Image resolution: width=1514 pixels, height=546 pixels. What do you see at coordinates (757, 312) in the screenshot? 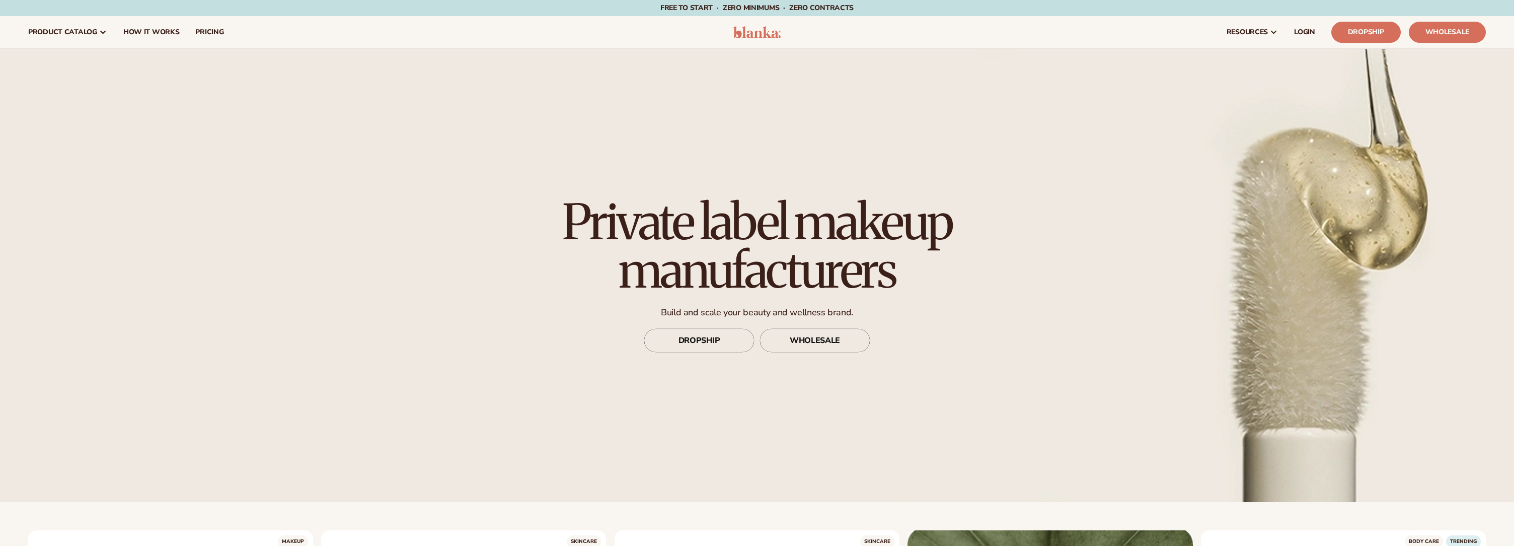
I see `p: Build and scale your beauty and wellness brand.` at bounding box center [757, 312].